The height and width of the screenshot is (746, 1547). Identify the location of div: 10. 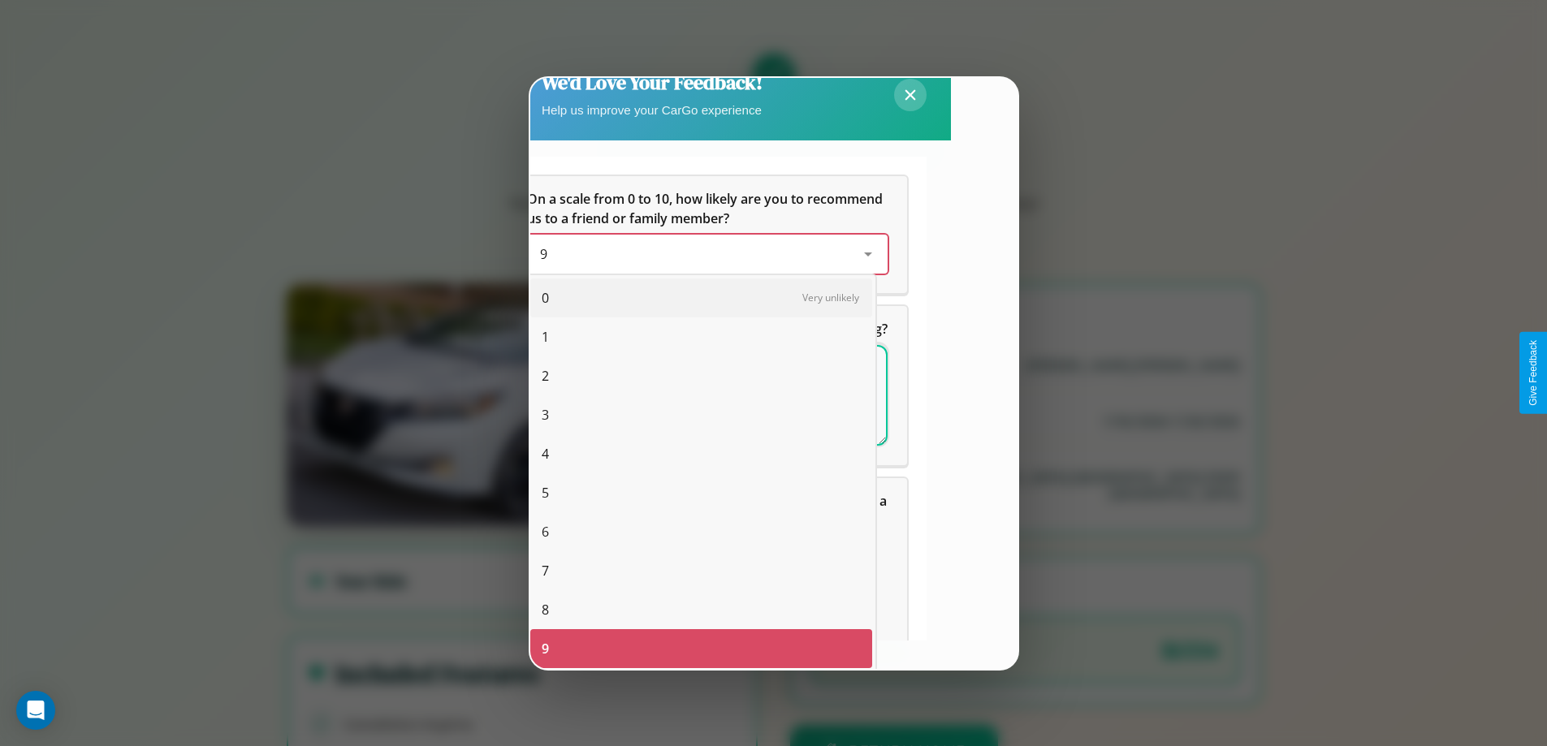
(701, 688).